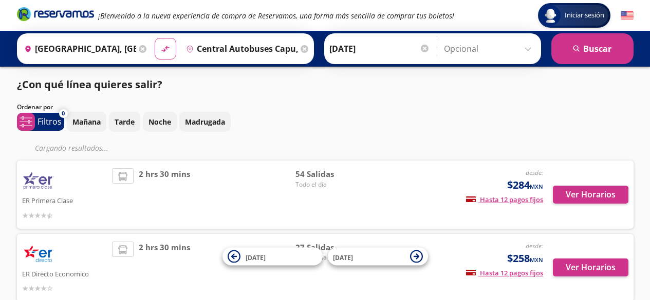 The height and width of the screenshot is (300, 650). I want to click on span: 54 Salidas, so click(331, 174).